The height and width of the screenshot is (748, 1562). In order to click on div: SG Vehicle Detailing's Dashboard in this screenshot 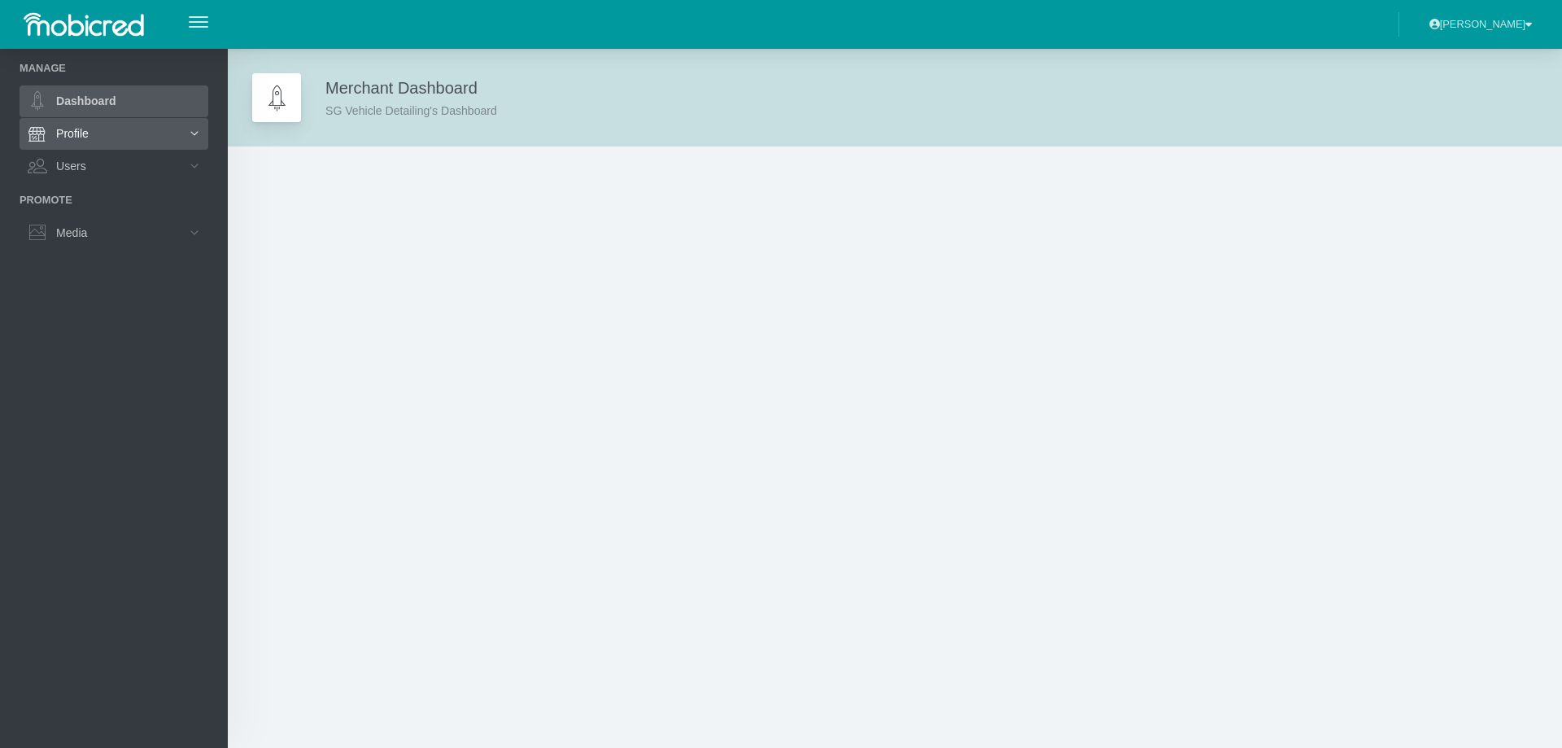, I will do `click(411, 110)`.